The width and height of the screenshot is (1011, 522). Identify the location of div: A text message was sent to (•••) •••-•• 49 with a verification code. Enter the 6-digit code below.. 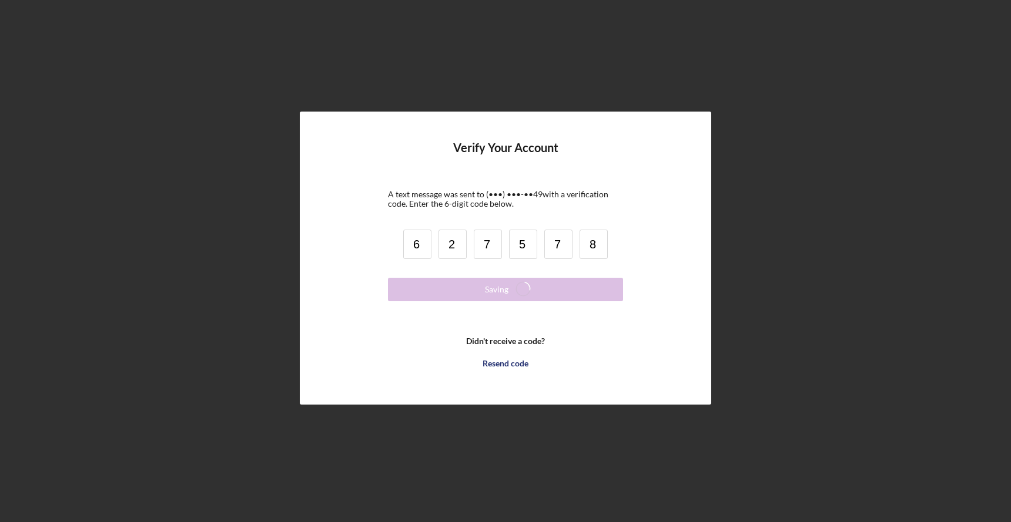
(505, 199).